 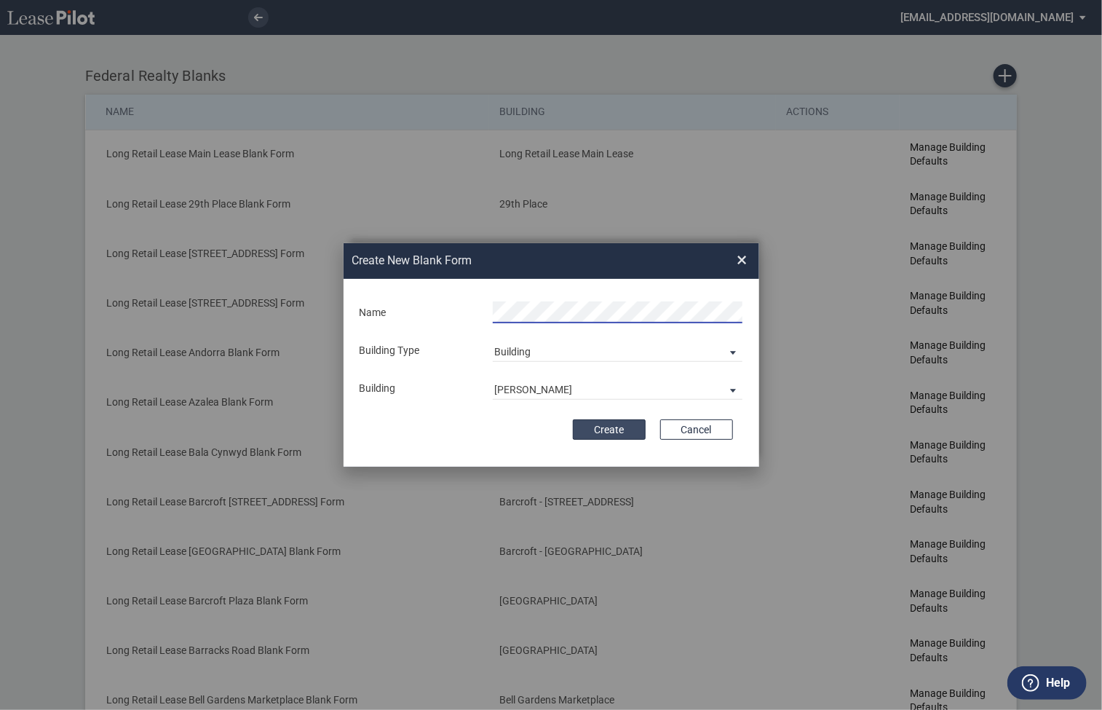 I want to click on md-dialog: Create New ..., so click(x=551, y=354).